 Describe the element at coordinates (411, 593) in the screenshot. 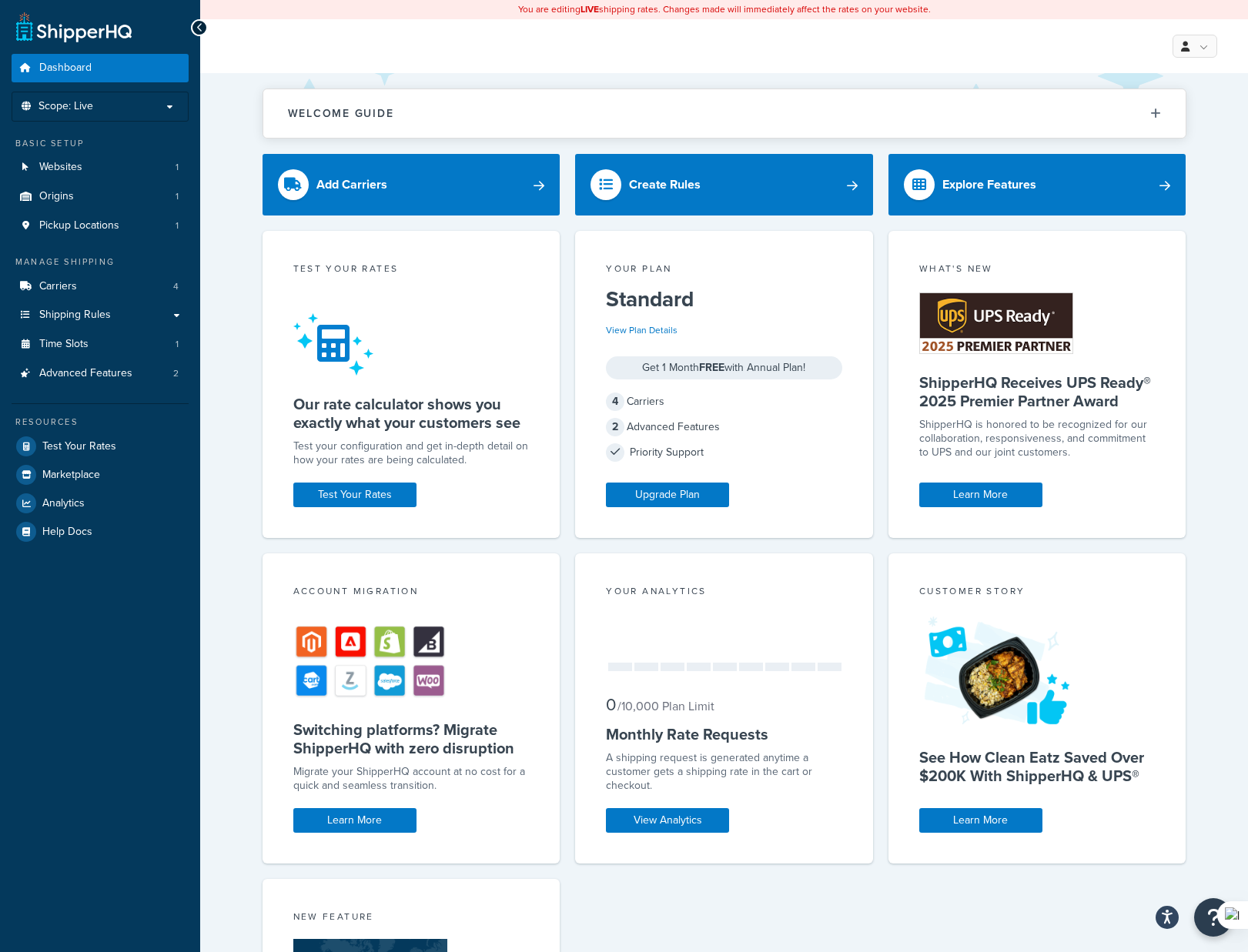

I see `div: Account Migration` at that location.